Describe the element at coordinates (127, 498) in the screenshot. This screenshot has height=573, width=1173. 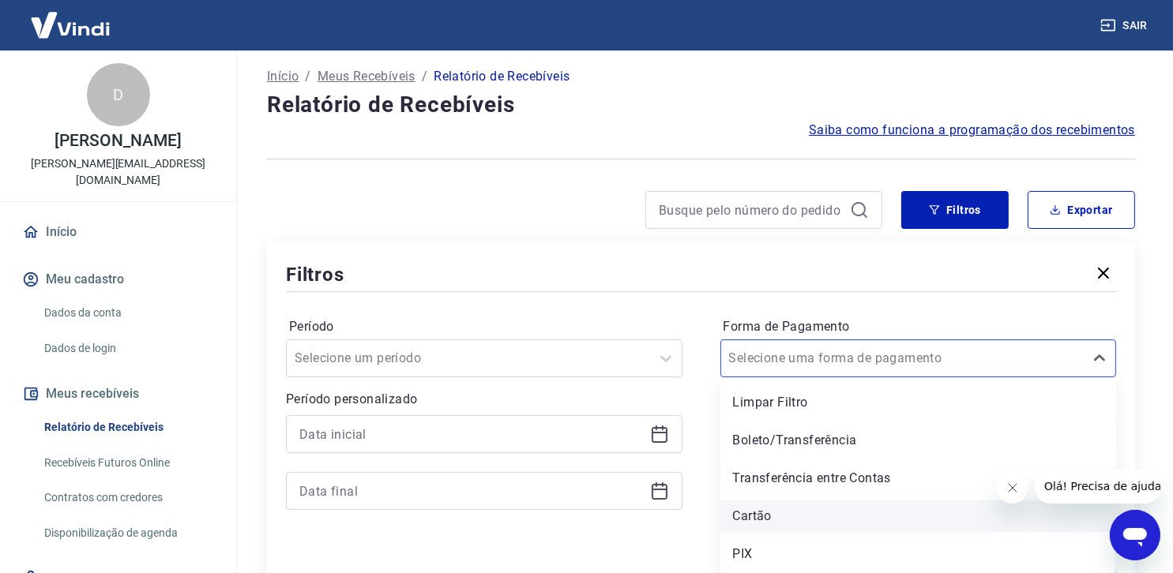
I see `a: Contratos com credores` at that location.